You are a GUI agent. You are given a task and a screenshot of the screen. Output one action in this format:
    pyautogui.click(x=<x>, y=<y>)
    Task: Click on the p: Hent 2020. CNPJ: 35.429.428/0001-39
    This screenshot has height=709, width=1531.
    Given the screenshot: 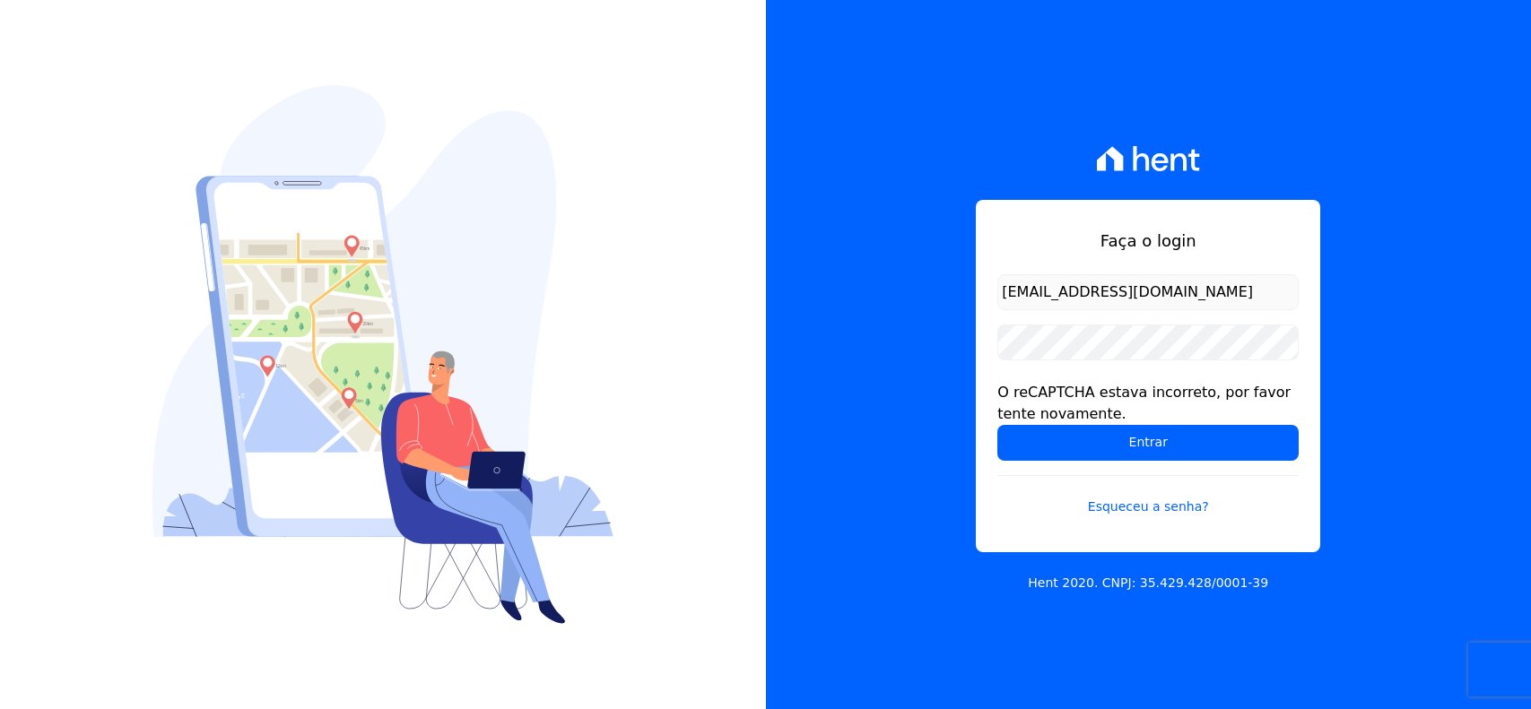 What is the action you would take?
    pyautogui.click(x=1148, y=583)
    